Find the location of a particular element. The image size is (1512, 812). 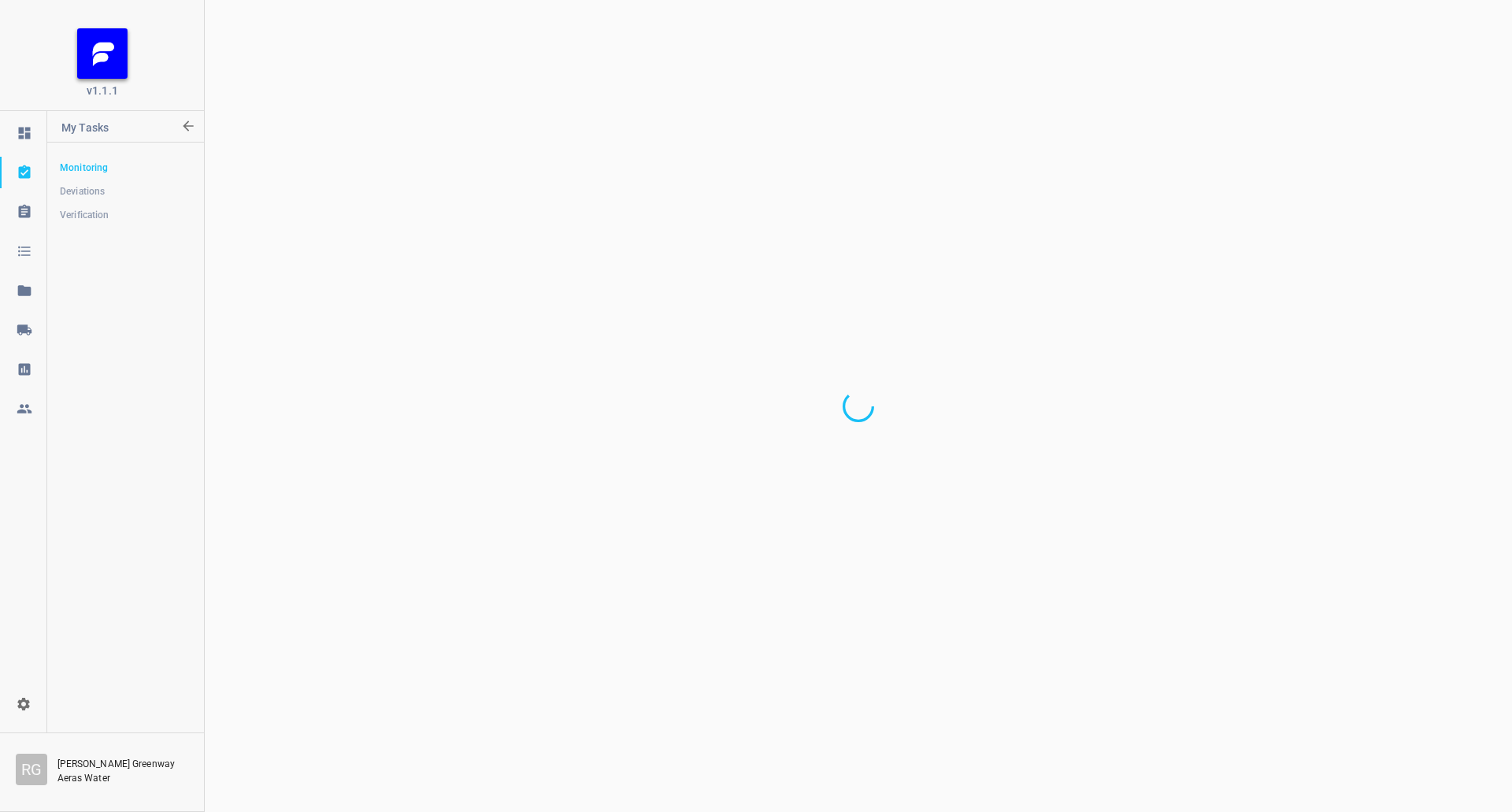

span: v1.1.1 is located at coordinates (102, 90).